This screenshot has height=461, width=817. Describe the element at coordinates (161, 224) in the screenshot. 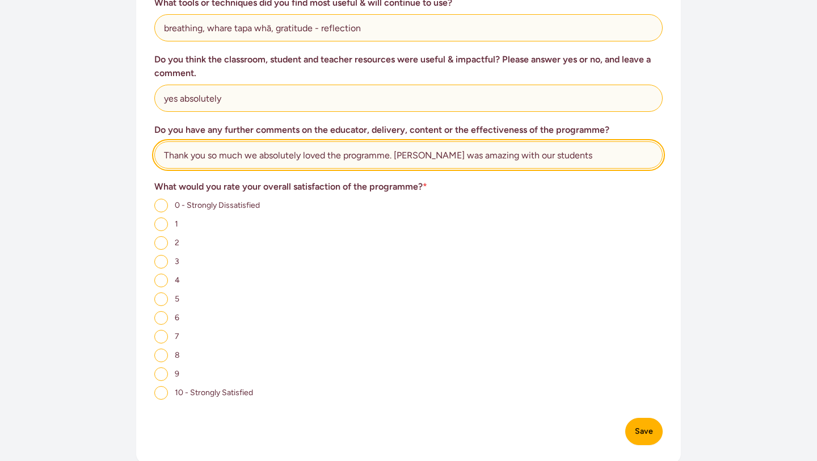

I see `input: 1` at that location.